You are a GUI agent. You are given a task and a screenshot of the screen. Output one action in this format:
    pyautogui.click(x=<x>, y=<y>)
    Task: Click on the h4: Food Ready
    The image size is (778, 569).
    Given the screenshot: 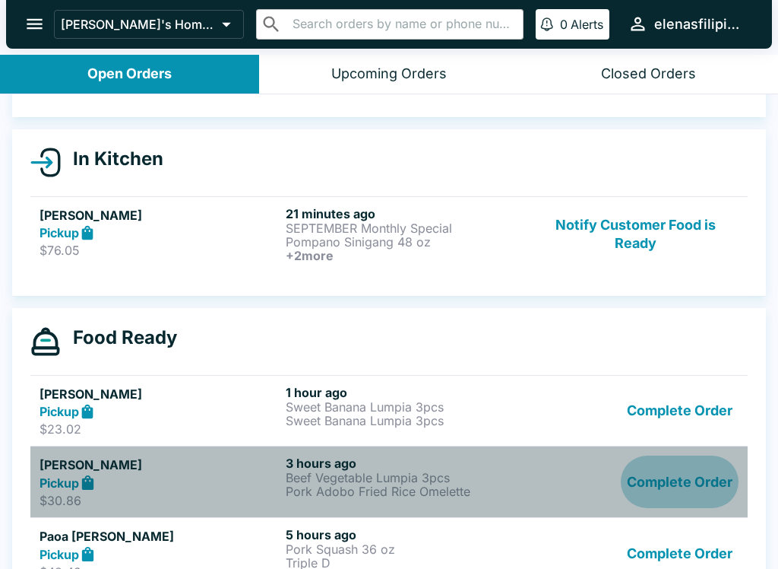 What is the action you would take?
    pyautogui.click(x=119, y=337)
    